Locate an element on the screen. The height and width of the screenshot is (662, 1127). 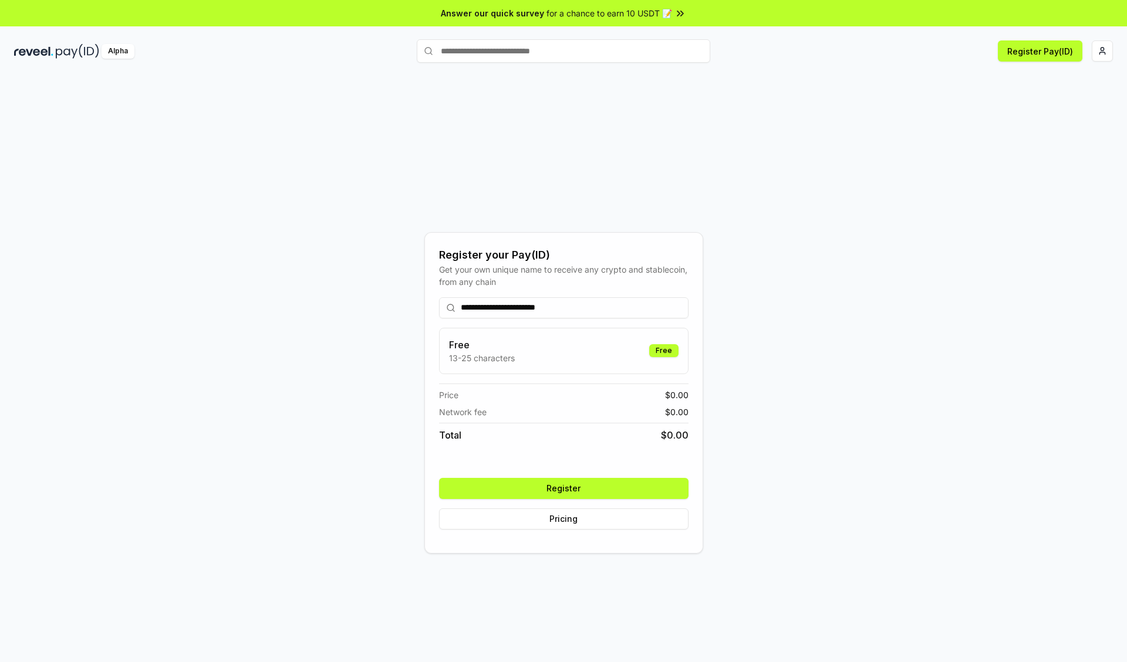
div: Alpha is located at coordinates (118, 51).